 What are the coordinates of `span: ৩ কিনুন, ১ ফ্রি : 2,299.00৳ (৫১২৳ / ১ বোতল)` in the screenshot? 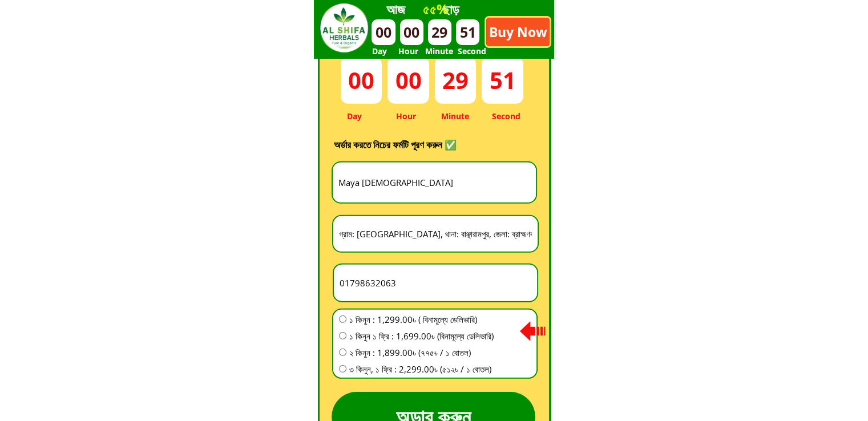 It's located at (421, 369).